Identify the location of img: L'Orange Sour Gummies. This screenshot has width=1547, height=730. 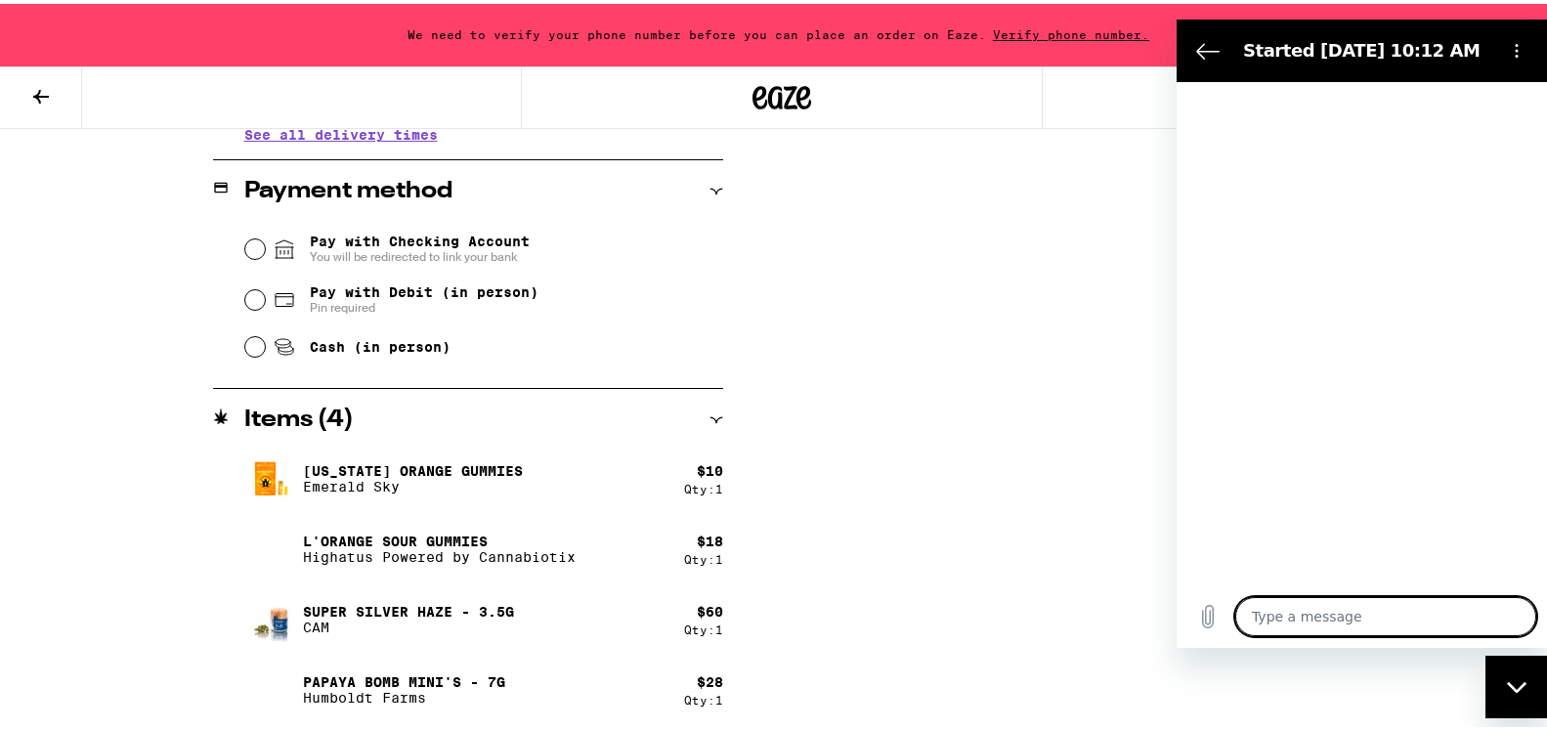
(272, 545).